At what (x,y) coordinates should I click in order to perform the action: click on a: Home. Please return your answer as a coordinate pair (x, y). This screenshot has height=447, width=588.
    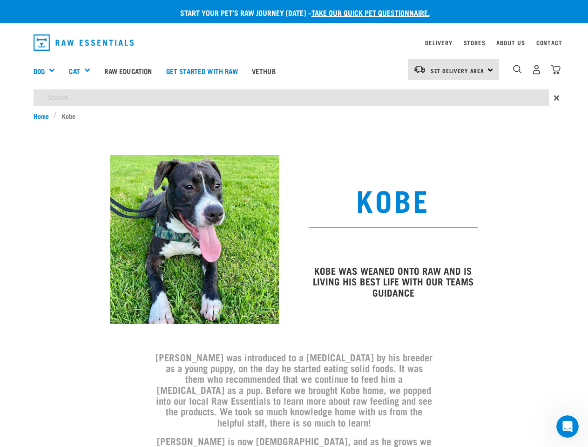
    Looking at the image, I should click on (44, 115).